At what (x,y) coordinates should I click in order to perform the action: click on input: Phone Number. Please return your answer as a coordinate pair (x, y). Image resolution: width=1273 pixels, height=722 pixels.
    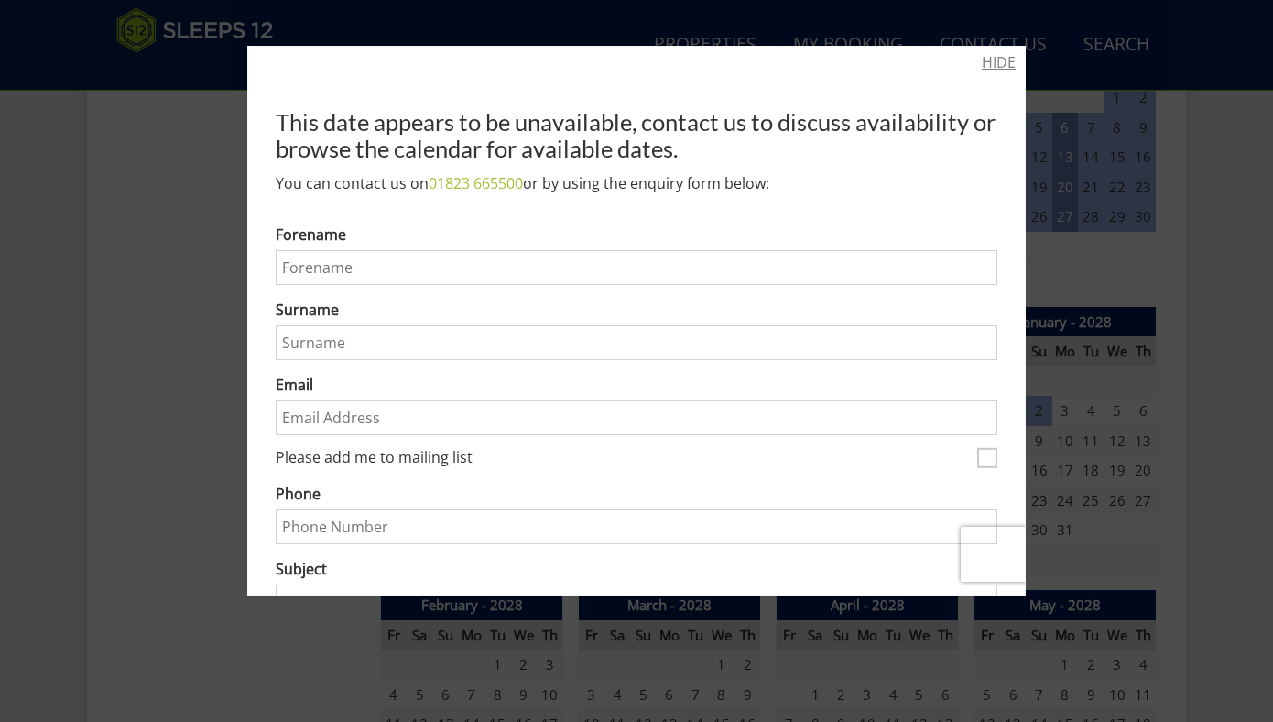
    Looking at the image, I should click on (637, 527).